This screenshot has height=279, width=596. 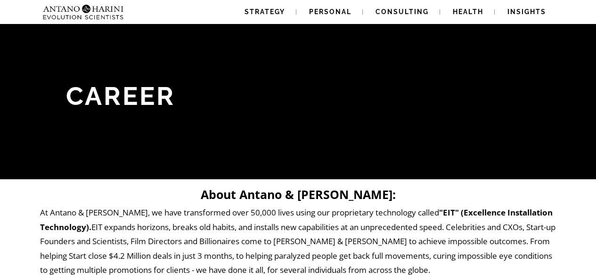 I want to click on span: Insights, so click(x=527, y=12).